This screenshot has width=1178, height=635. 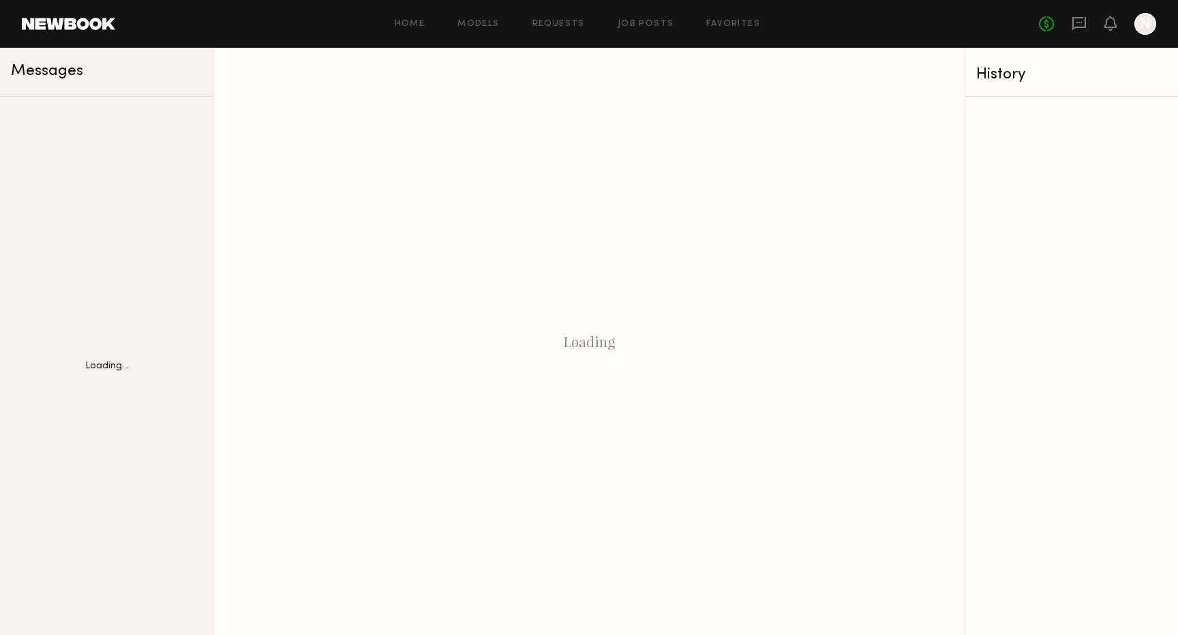 I want to click on a: Requests, so click(x=558, y=24).